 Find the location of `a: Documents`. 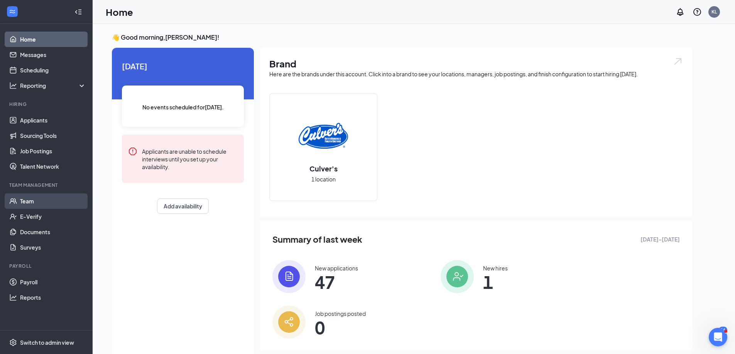

a: Documents is located at coordinates (53, 232).